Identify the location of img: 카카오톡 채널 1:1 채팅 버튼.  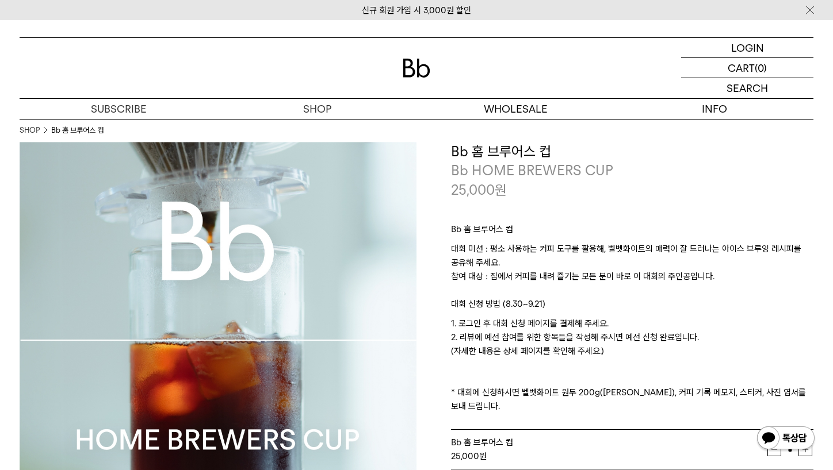
(786, 439).